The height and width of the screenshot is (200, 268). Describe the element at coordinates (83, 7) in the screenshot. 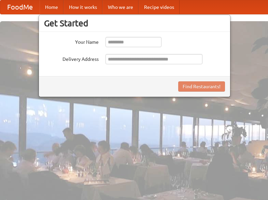

I see `a: How it works` at that location.